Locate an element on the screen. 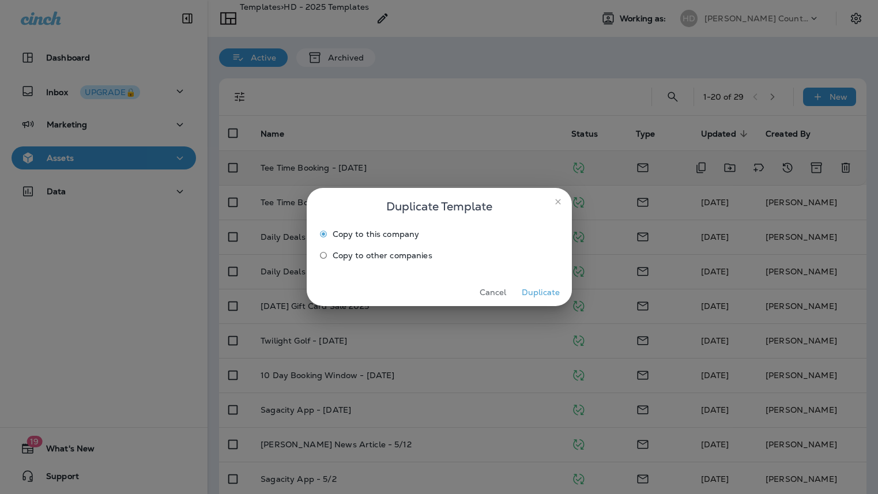 This screenshot has width=878, height=494. span: Duplicate Template is located at coordinates (439, 206).